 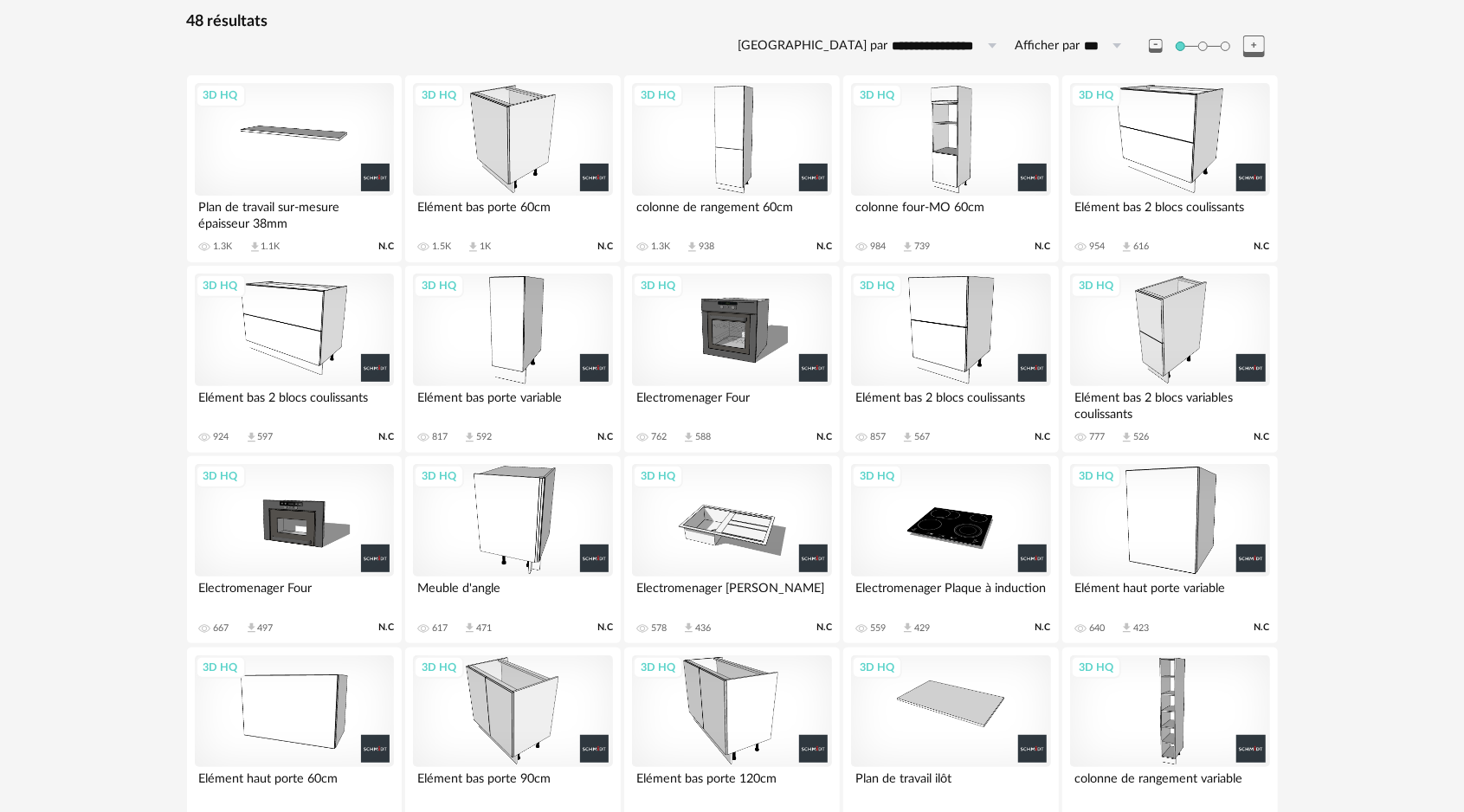 I want to click on div: 857, so click(x=878, y=437).